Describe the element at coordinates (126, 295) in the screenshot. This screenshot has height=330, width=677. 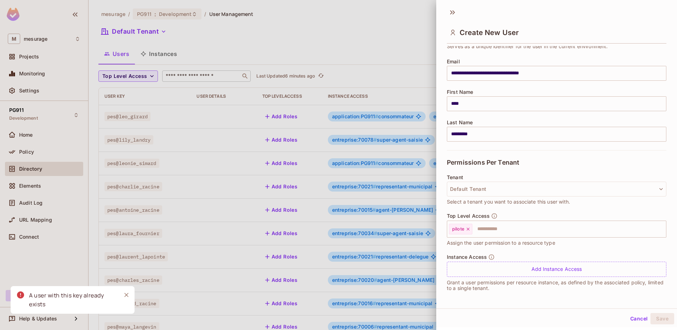
I see `button: Close` at that location.